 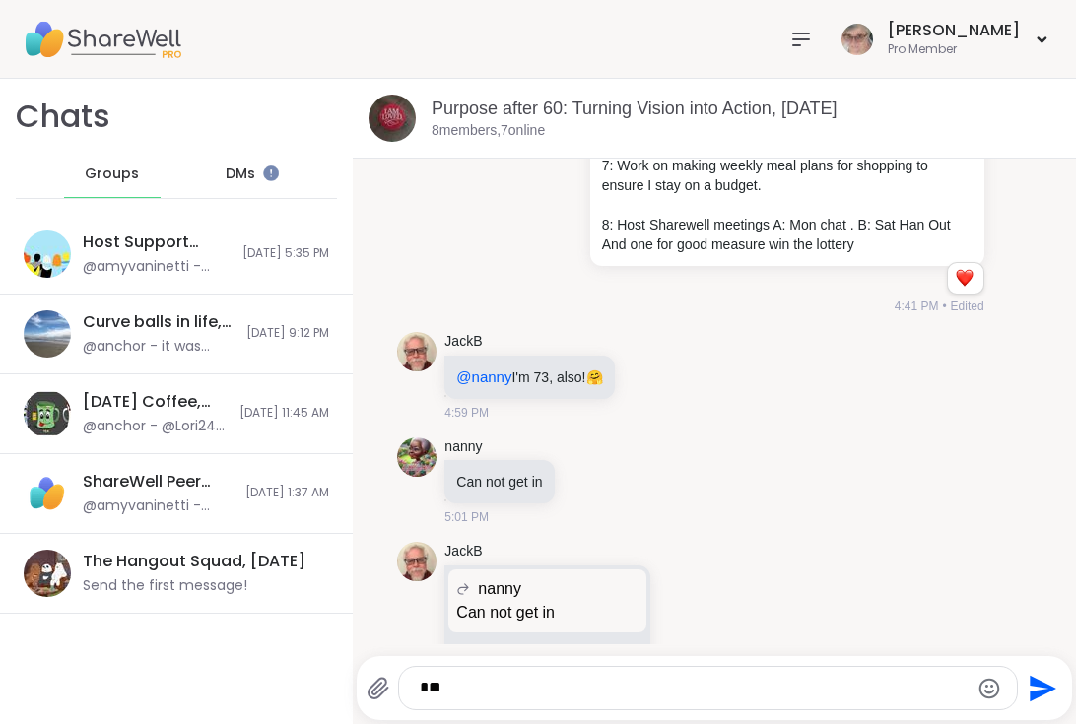 What do you see at coordinates (857, 39) in the screenshot?
I see `img: Susan` at bounding box center [857, 39].